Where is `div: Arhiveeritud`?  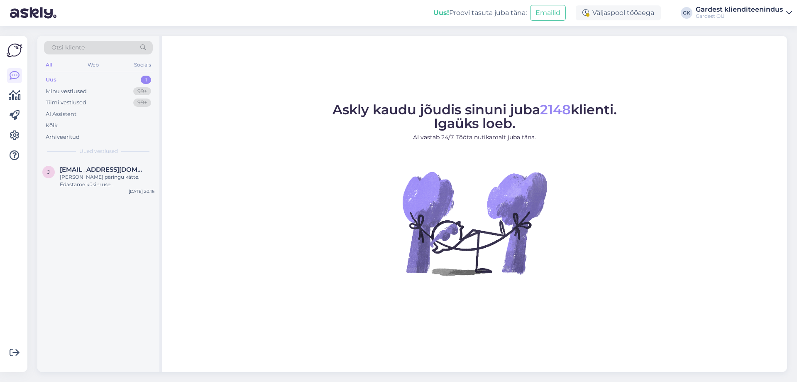
div: Arhiveeritud is located at coordinates (63, 137).